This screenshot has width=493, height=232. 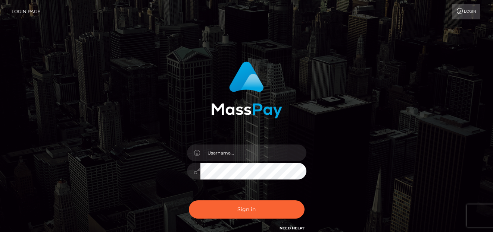 What do you see at coordinates (253, 153) in the screenshot?
I see `input: Username...` at bounding box center [253, 153].